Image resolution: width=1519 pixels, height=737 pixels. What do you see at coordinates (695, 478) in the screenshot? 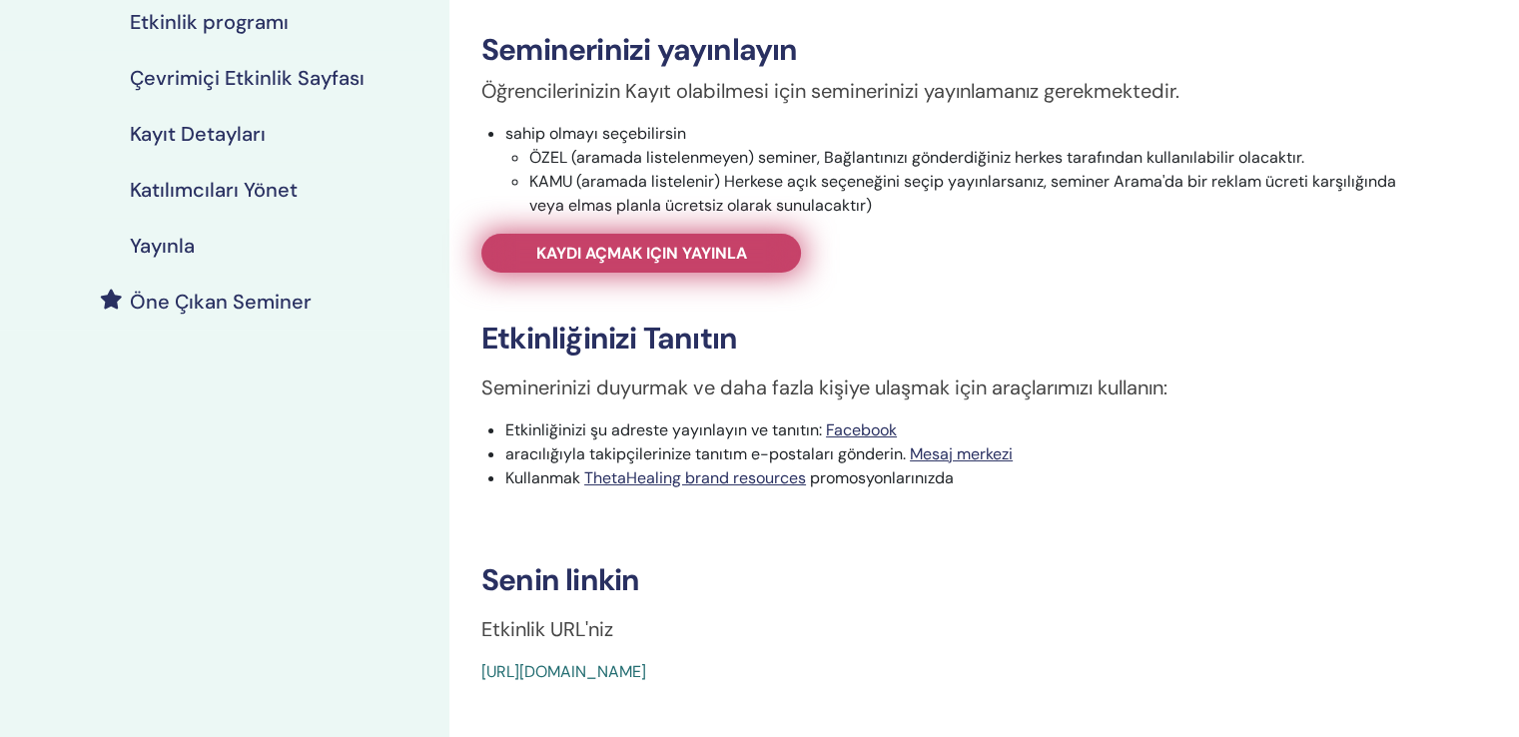
I see `a: ThetaHealing brand resources` at bounding box center [695, 478].